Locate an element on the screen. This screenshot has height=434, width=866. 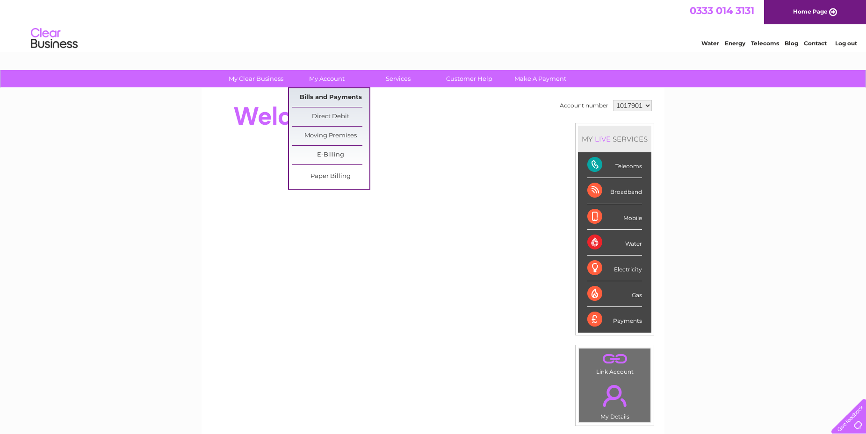
a: Direct Debit is located at coordinates (331, 117).